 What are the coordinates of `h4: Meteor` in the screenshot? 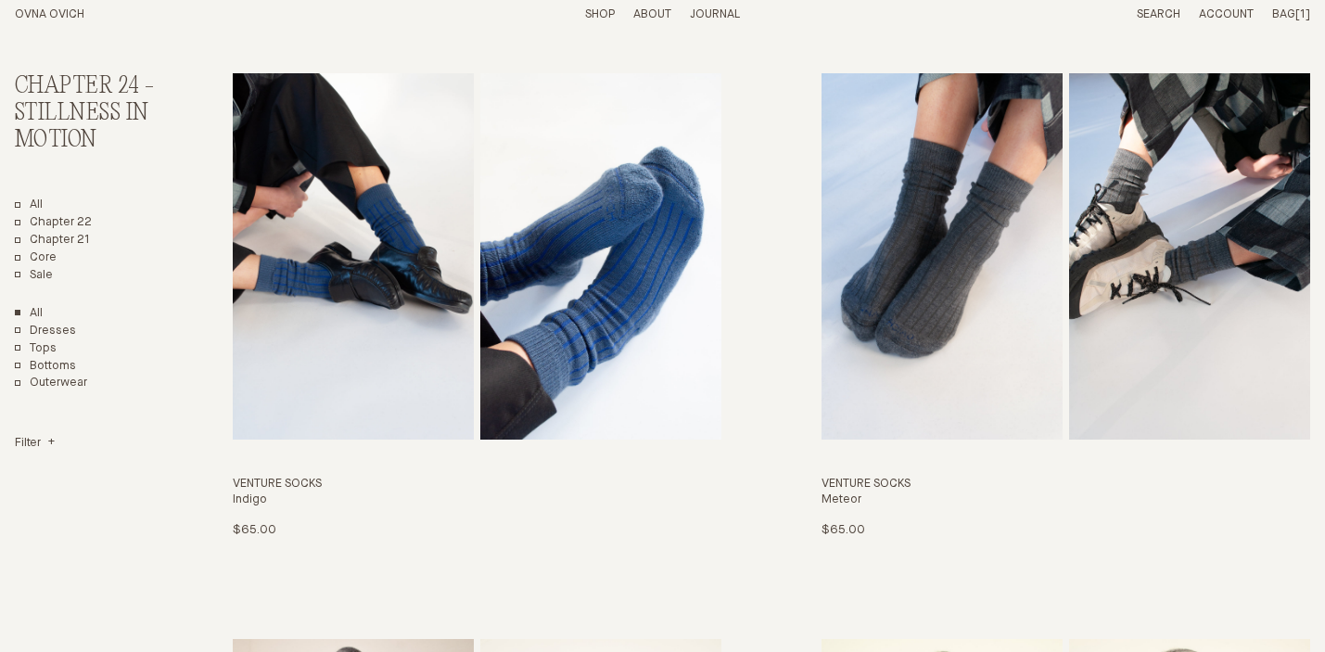 It's located at (1066, 500).